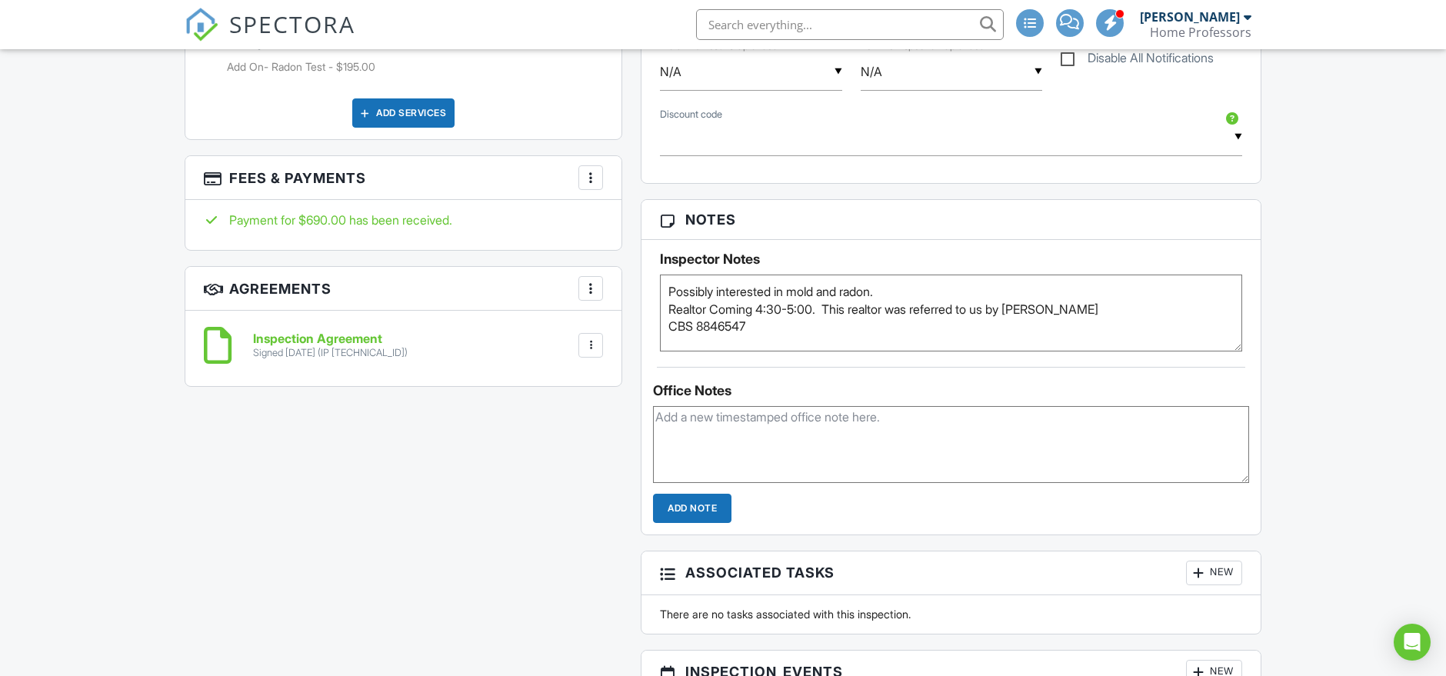  I want to click on h3: Agreements, so click(403, 288).